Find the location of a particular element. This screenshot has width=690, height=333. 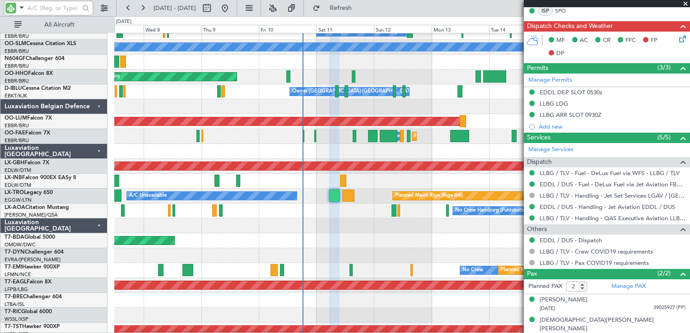

span: LX-GBH is located at coordinates (14, 163).